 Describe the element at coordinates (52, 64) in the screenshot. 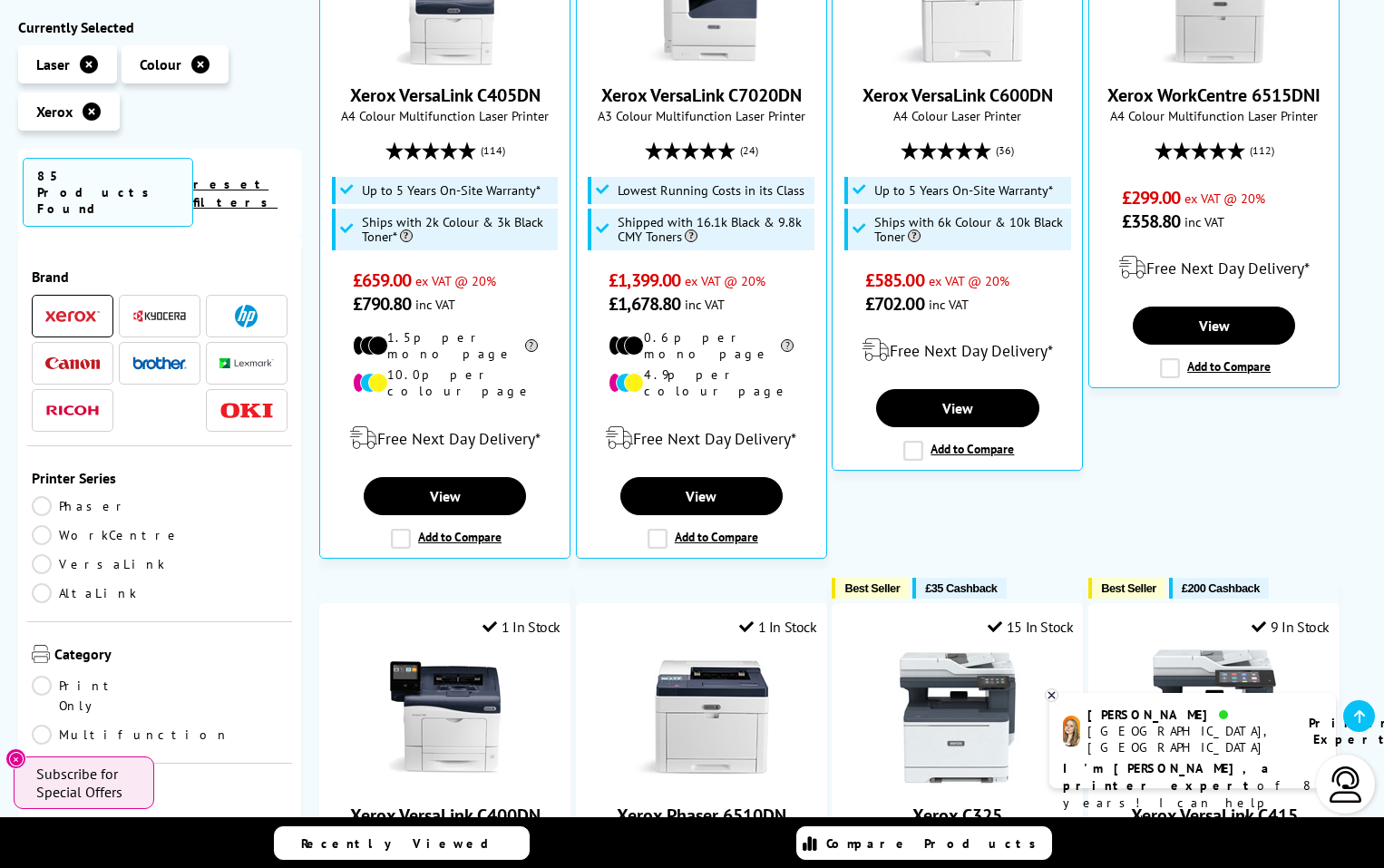

I see `span: Laser` at that location.